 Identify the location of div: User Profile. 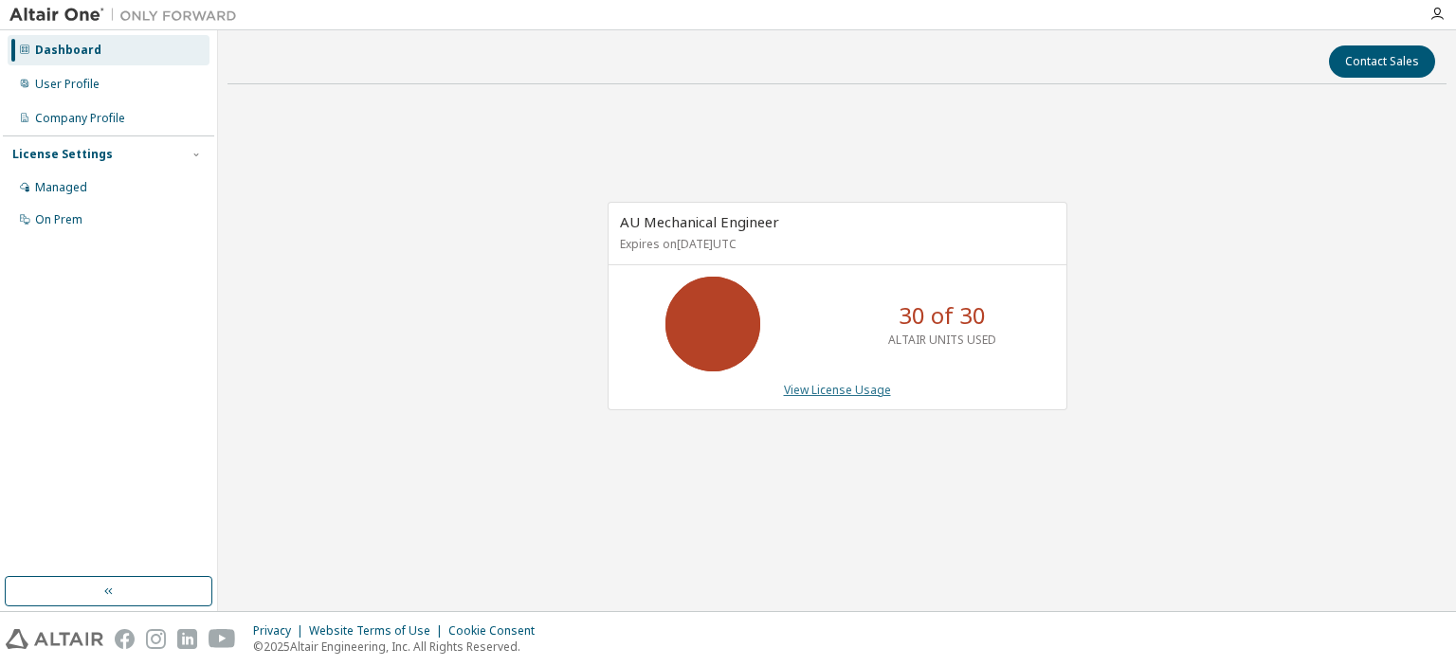
(67, 84).